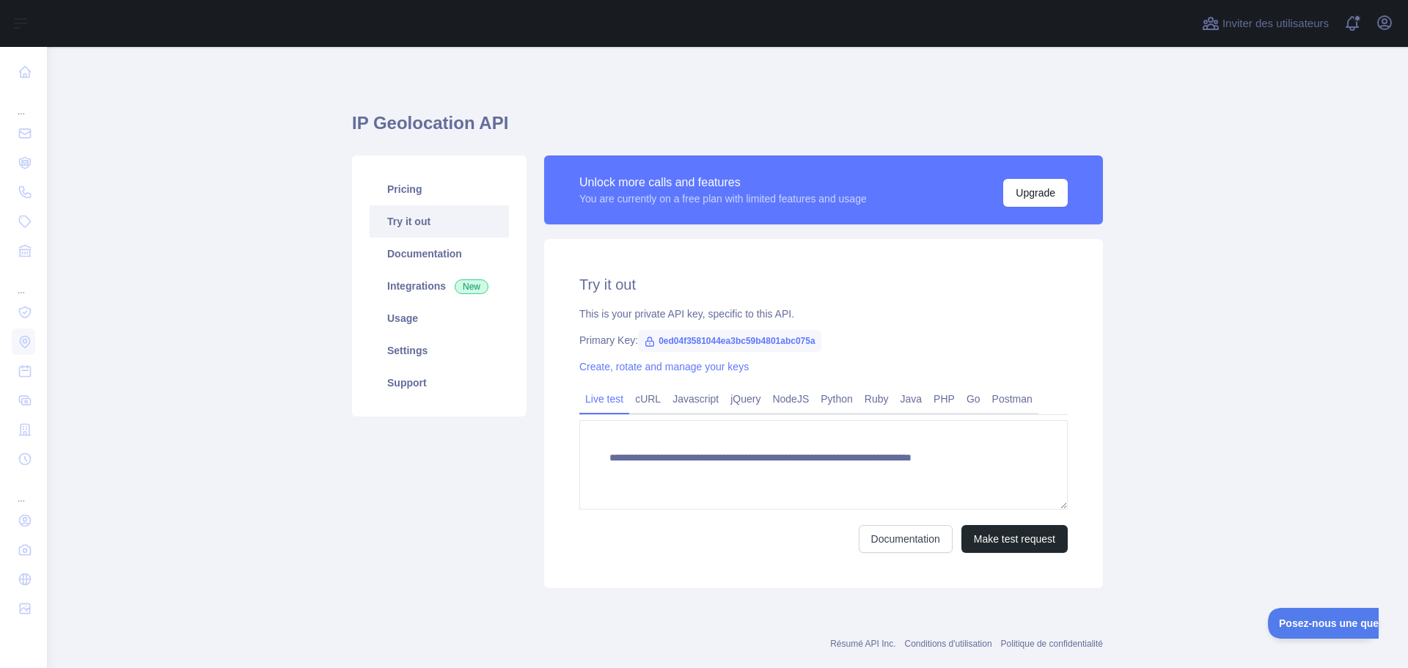 The width and height of the screenshot is (1408, 668). Describe the element at coordinates (973, 399) in the screenshot. I see `a: Go` at that location.